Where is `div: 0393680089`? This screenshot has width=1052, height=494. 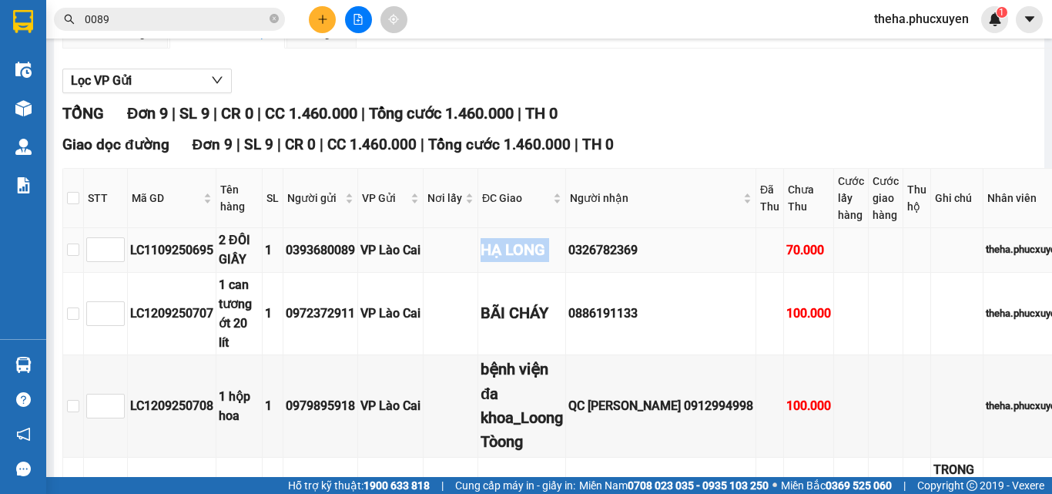
div: 0393680089 is located at coordinates (320, 250).